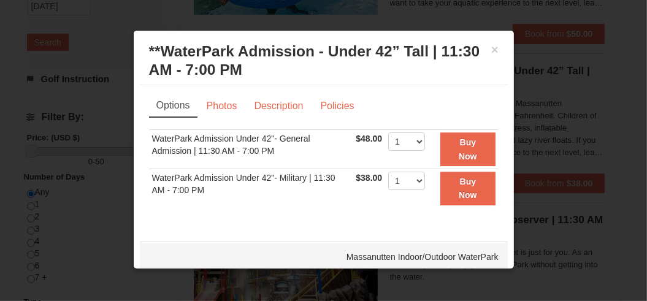 The image size is (647, 301). Describe the element at coordinates (251, 188) in the screenshot. I see `td: WaterPark Admission Under 42"- Military | 11:30 AM - 7:00 PM` at that location.